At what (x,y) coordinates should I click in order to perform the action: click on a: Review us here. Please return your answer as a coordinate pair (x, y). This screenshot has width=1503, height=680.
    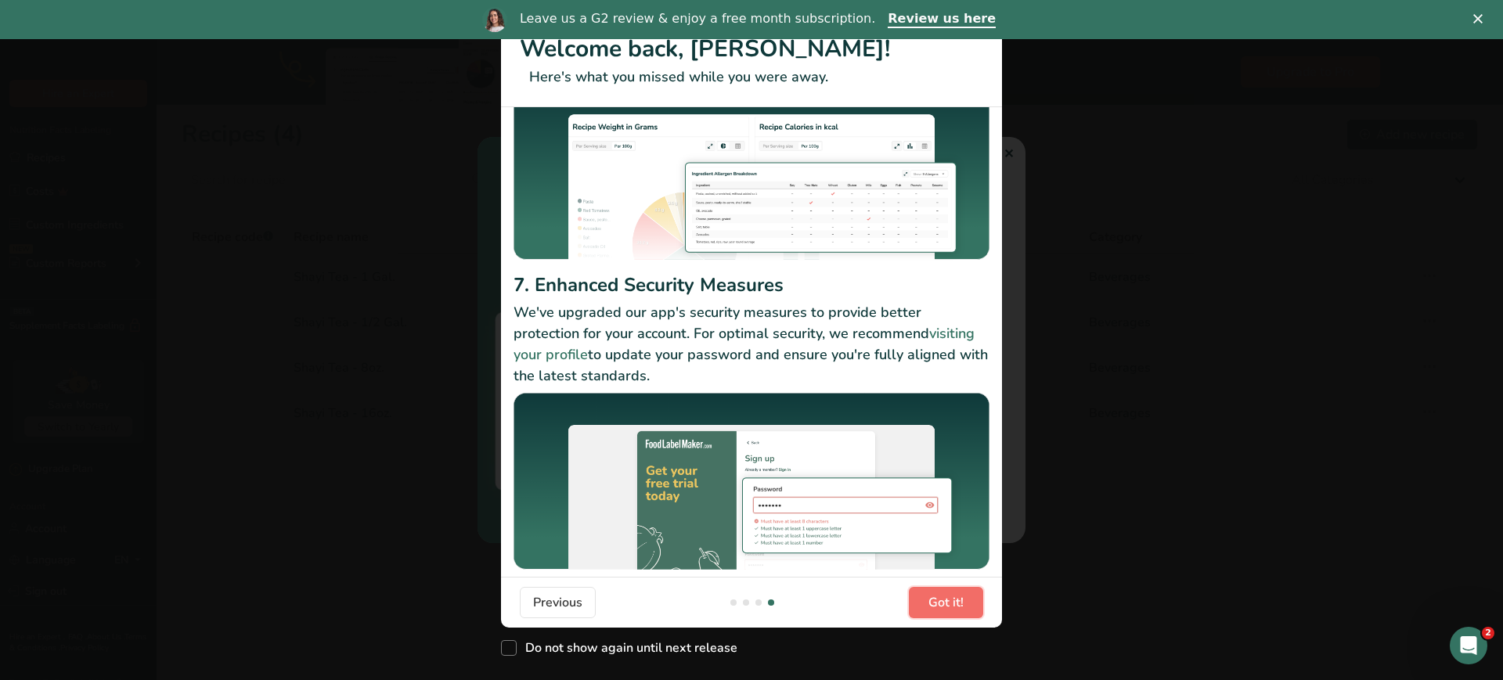
    Looking at the image, I should click on (942, 20).